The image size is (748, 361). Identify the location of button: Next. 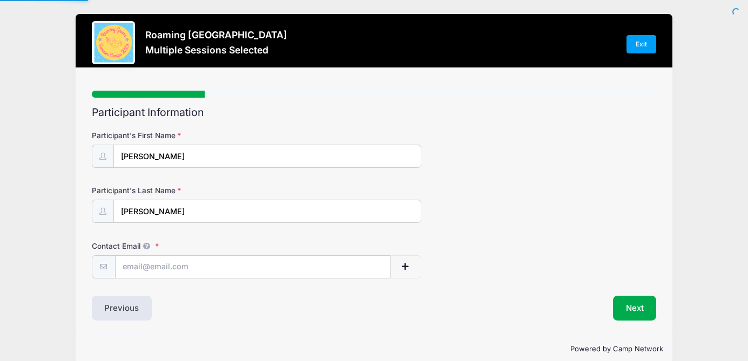
(635, 308).